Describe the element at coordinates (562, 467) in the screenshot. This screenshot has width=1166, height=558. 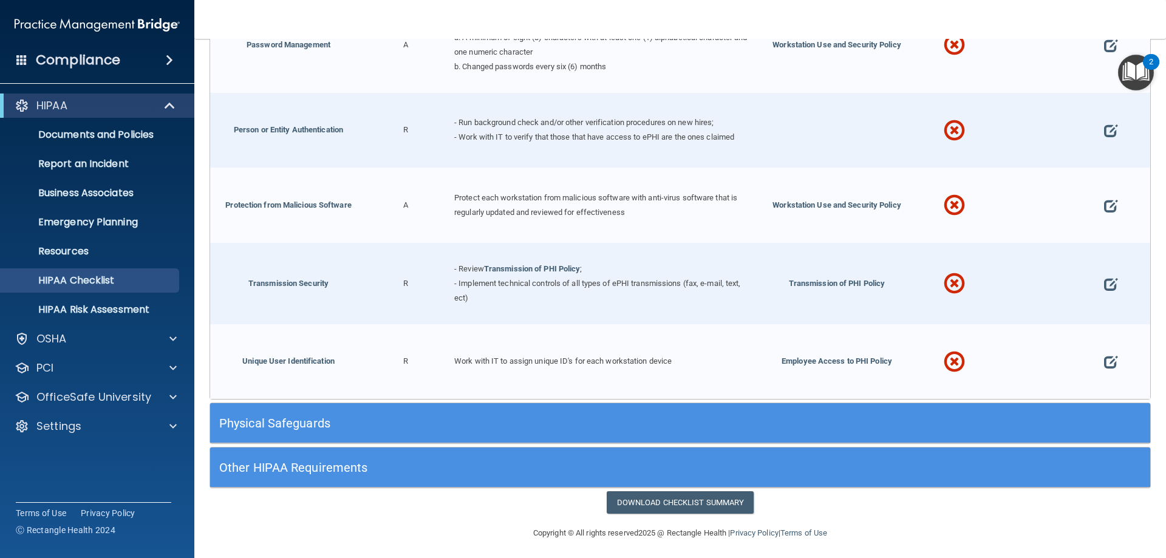
I see `h5: Other HIPAA Requirements` at that location.